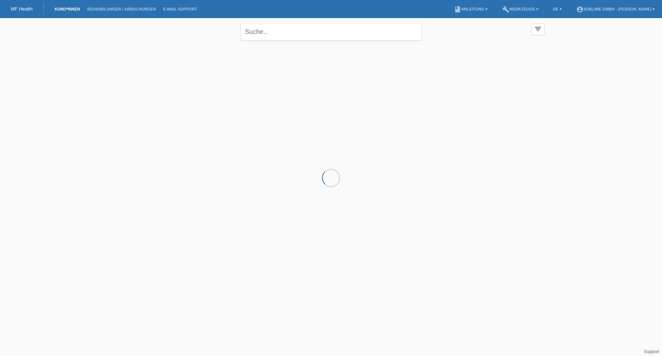 This screenshot has width=662, height=356. I want to click on i: account_circle, so click(580, 9).